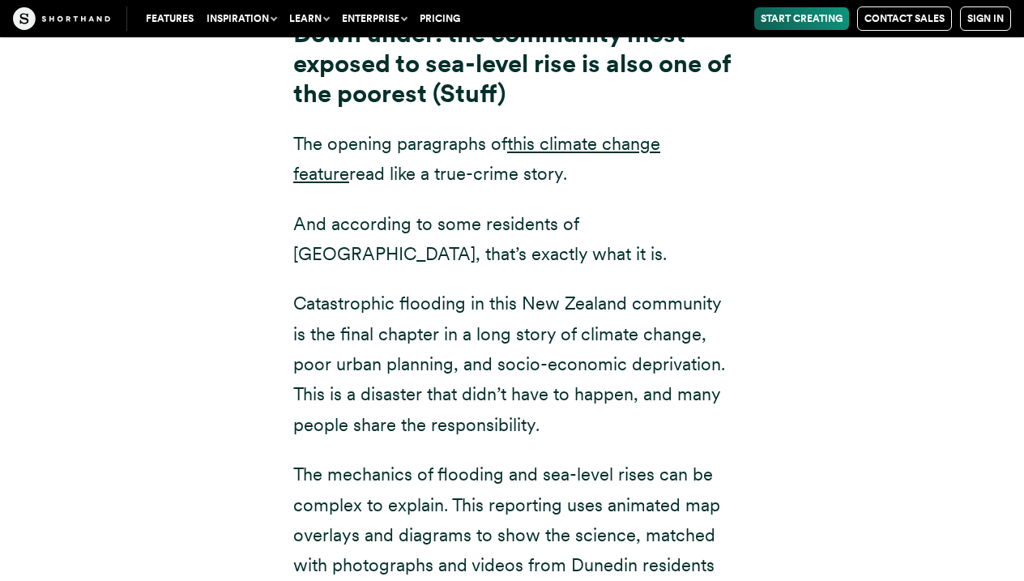  I want to click on button: Enterprise, so click(374, 19).